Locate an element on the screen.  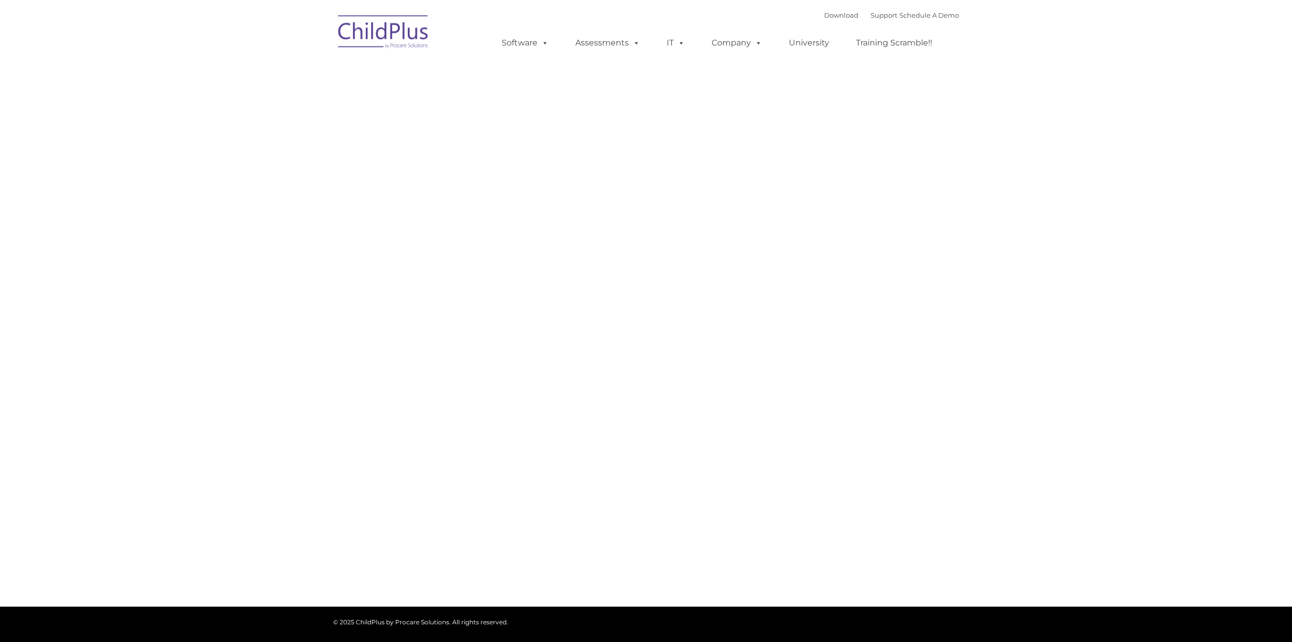
a: Support is located at coordinates (884, 15).